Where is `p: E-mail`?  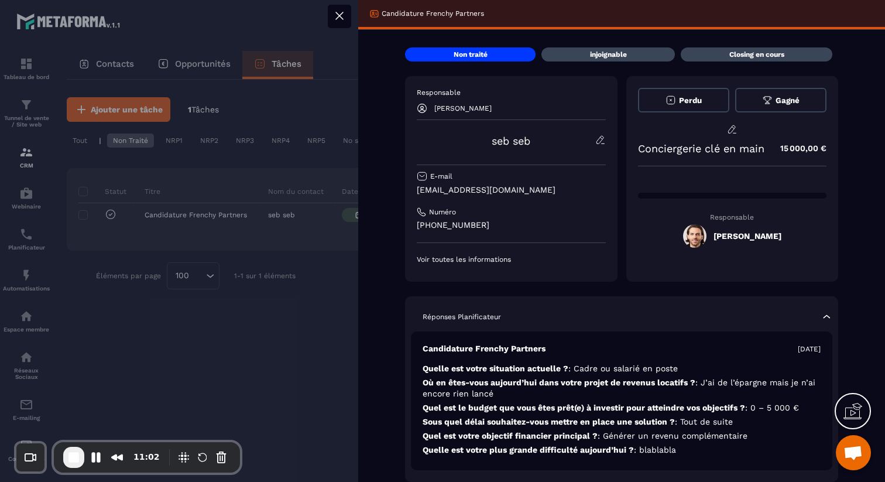
p: E-mail is located at coordinates (441, 176).